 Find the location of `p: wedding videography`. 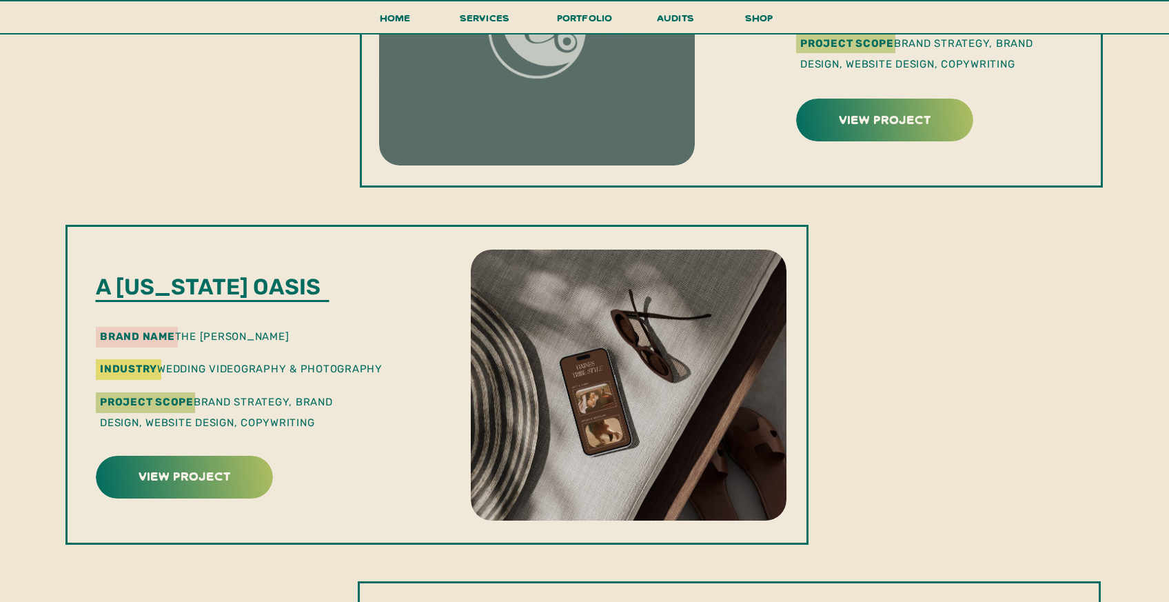

p: wedding videography is located at coordinates (956, 10).